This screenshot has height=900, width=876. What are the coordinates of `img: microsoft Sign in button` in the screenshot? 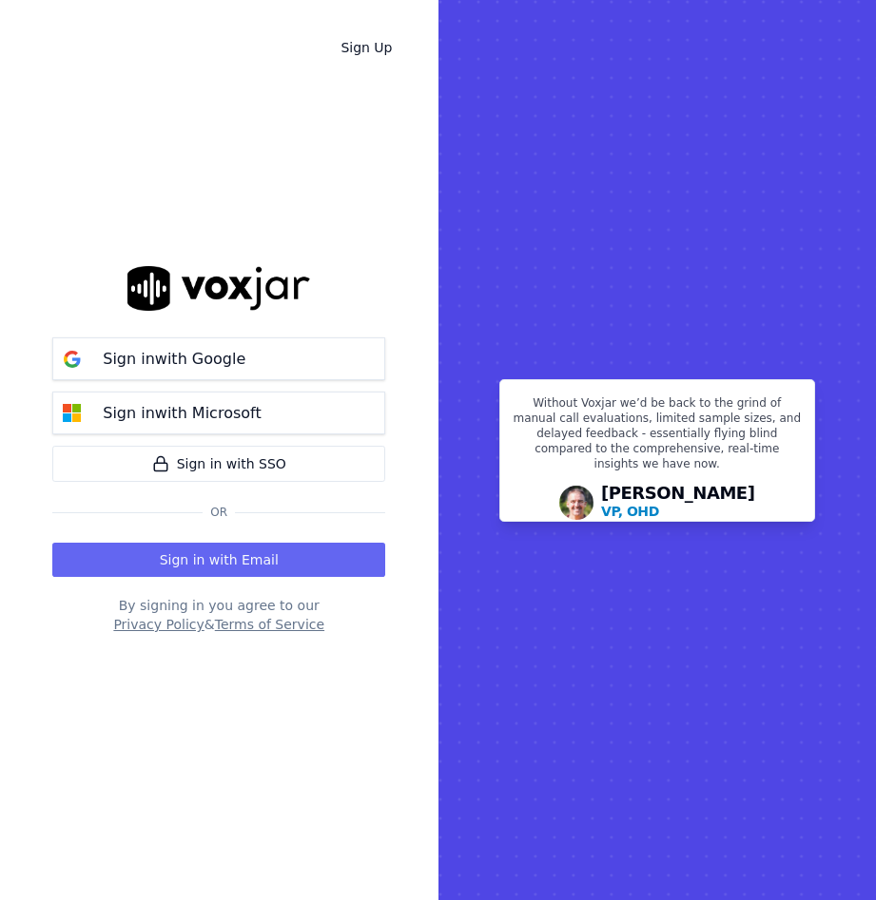 It's located at (72, 414).